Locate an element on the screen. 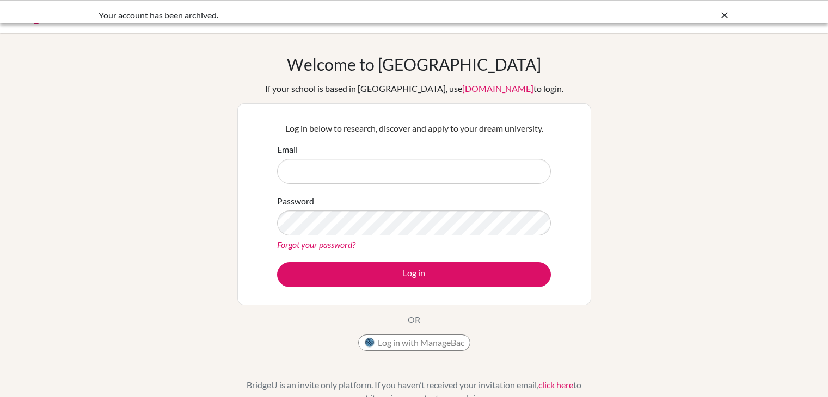  a: click here is located at coordinates (556, 385).